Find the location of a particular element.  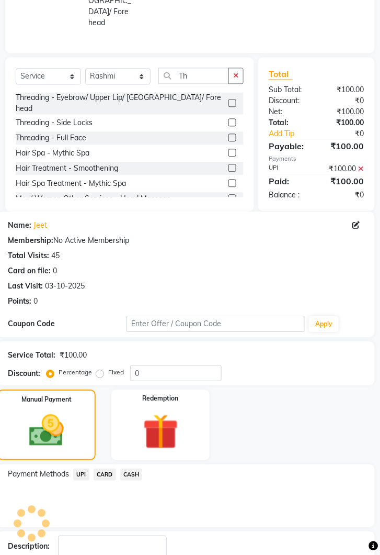

span: UPI is located at coordinates (81, 474).